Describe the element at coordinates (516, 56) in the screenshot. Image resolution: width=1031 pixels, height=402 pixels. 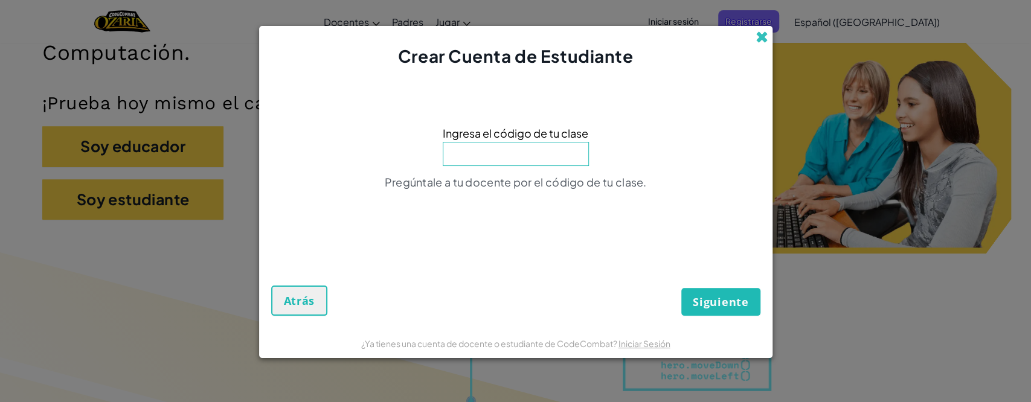
I see `span: Crear Cuenta de Estudiante` at that location.